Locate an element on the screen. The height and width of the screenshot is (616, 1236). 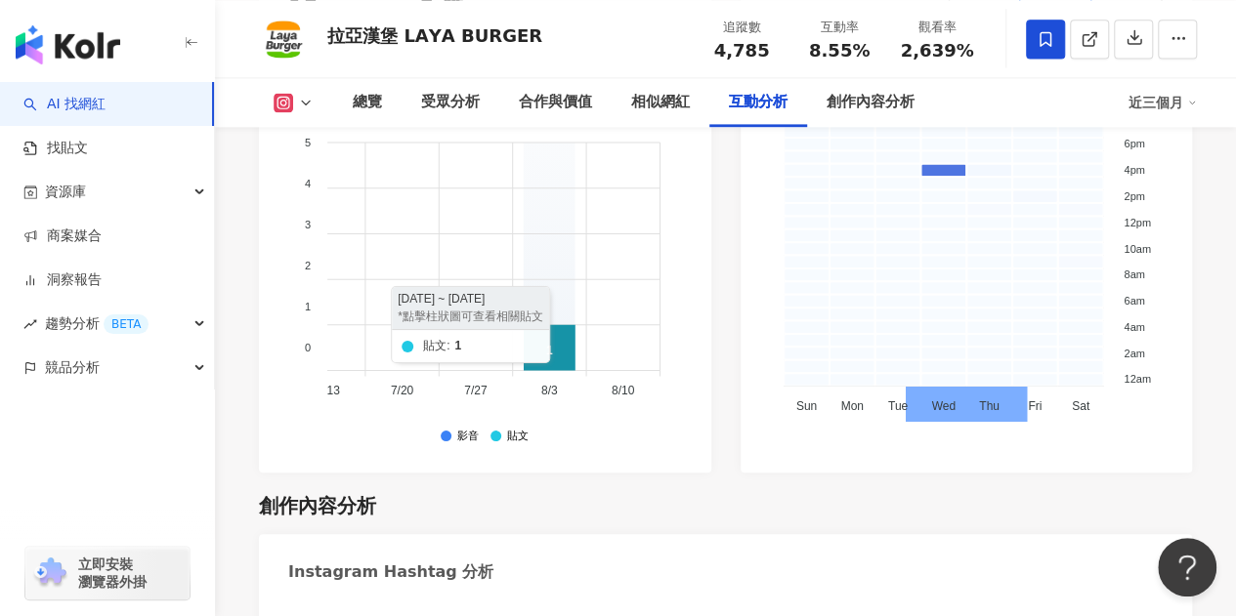
span: 8.55% is located at coordinates (839, 51).